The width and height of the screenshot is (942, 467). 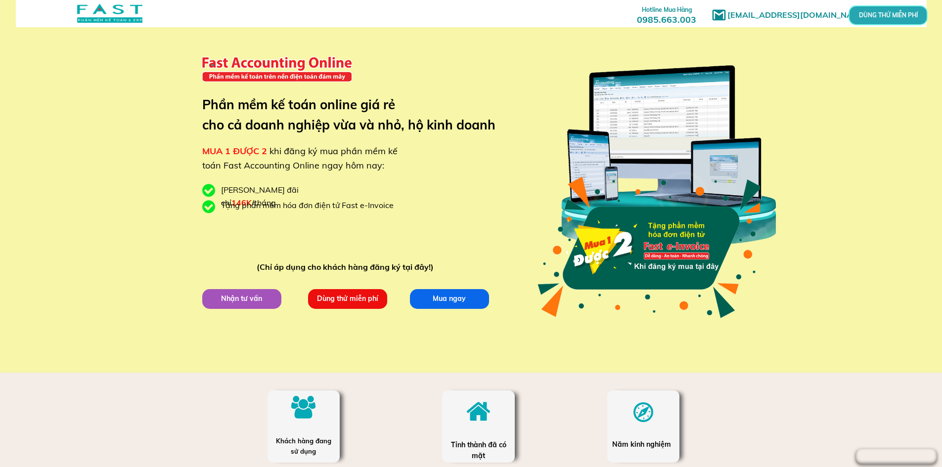 What do you see at coordinates (479, 450) in the screenshot?
I see `div: Tỉnh thành đã có mặt` at bounding box center [479, 450].